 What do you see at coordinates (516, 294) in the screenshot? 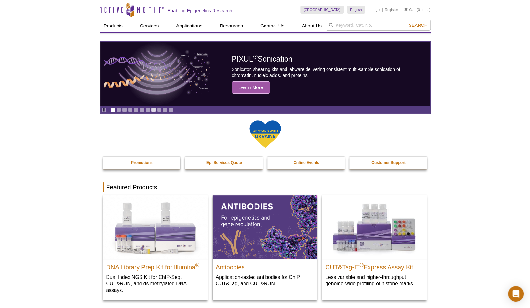
I see `div: Open Intercom Messenger` at bounding box center [516, 294].